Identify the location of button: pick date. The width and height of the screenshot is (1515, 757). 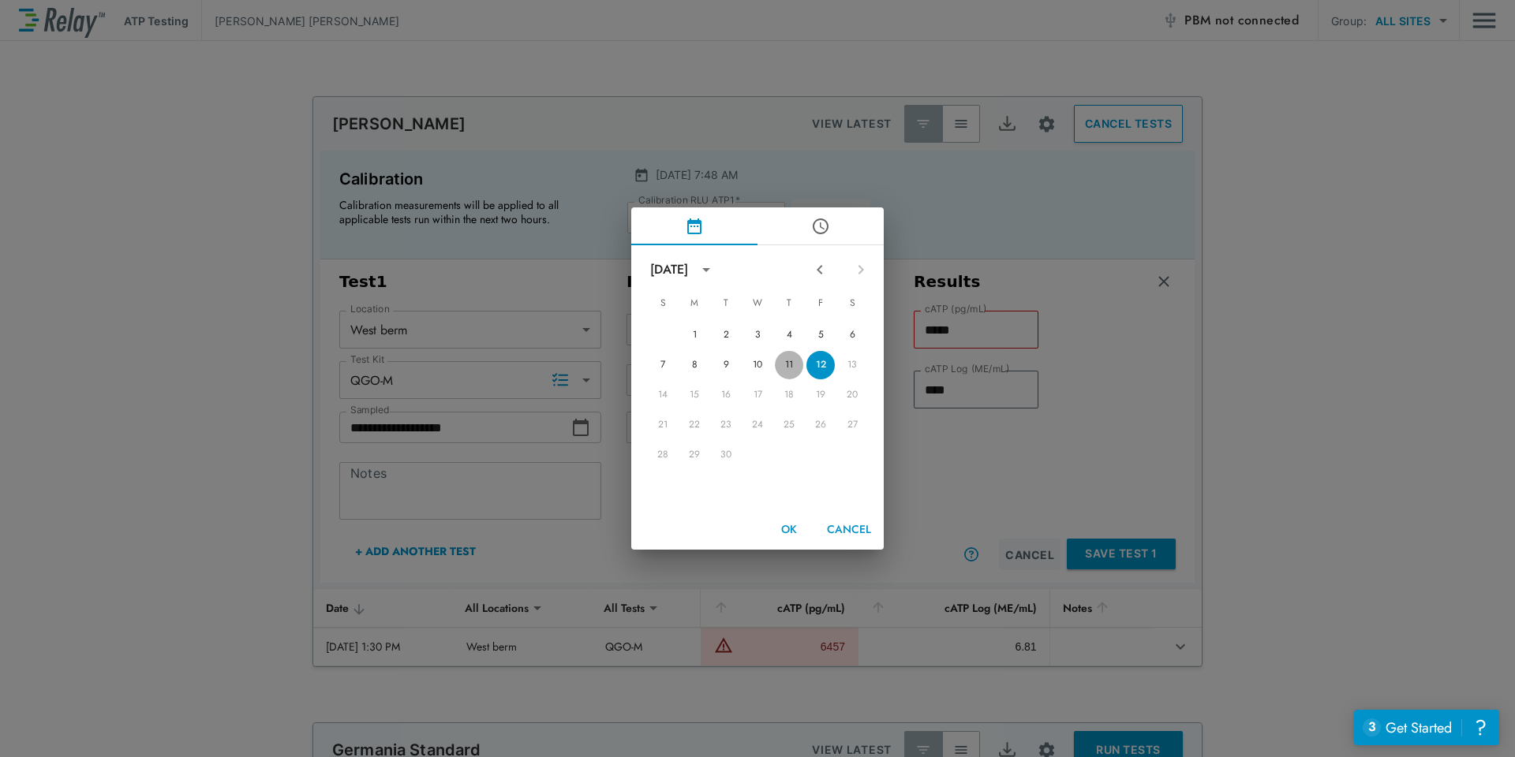
(694, 226).